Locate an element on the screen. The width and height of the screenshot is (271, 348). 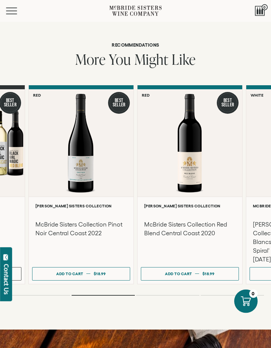
li: Page dot 4 is located at coordinates (233, 295).